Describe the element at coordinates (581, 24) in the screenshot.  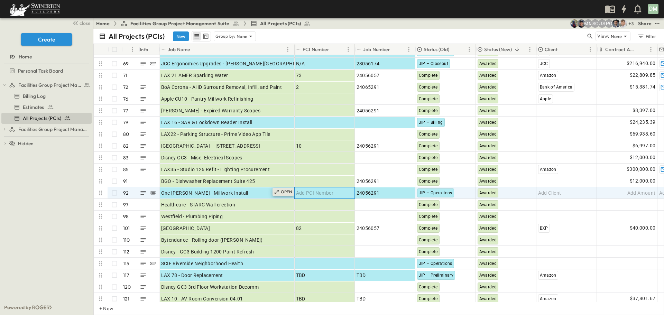
I see `img: Mark Sotelo (mark.sotelo@swinerton.com)` at that location.